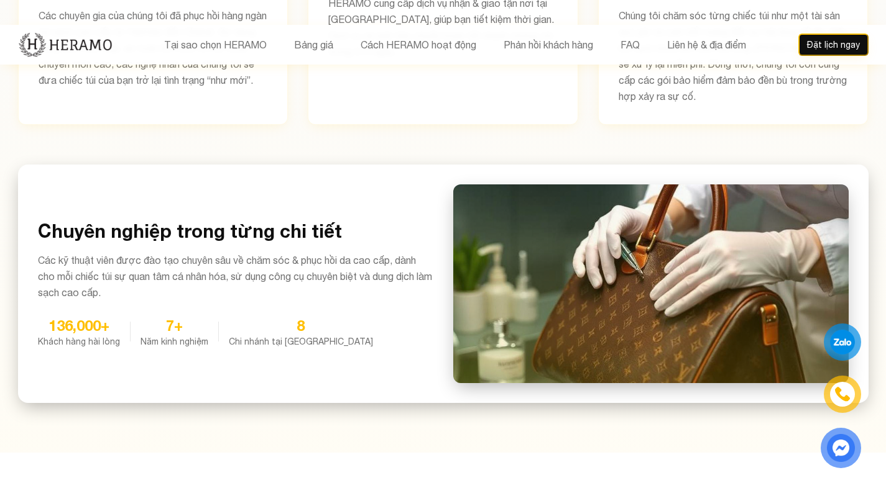 This screenshot has width=886, height=483. What do you see at coordinates (313, 45) in the screenshot?
I see `button: Bảng giá` at bounding box center [313, 45].